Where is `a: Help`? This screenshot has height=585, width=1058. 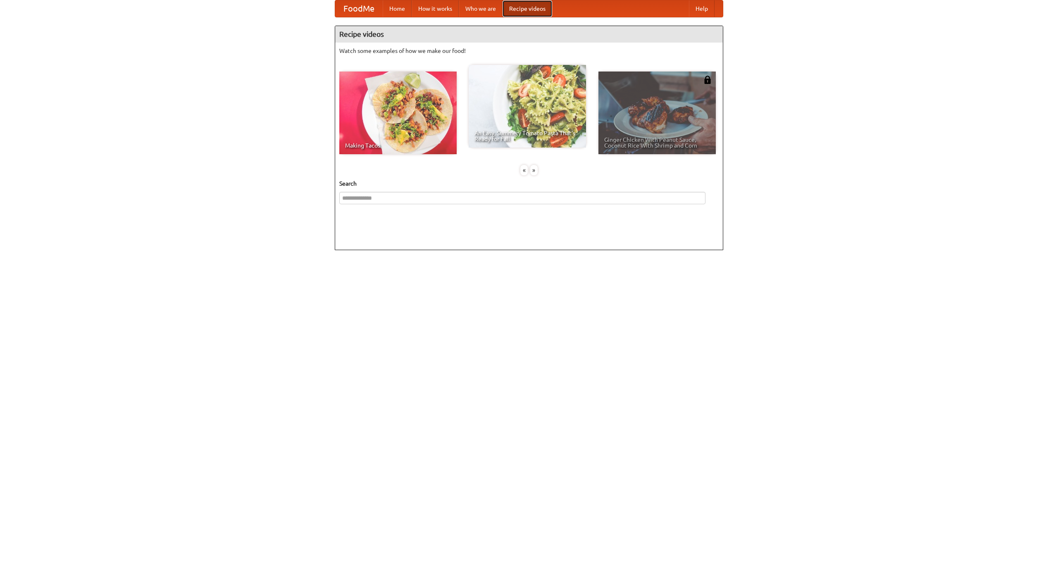
a: Help is located at coordinates (702, 9).